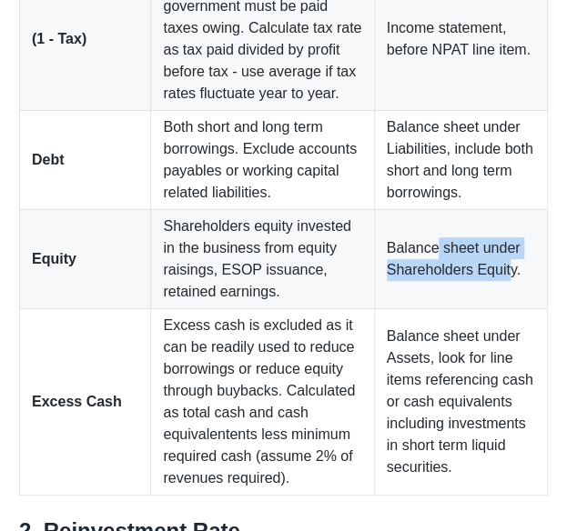  Describe the element at coordinates (76, 401) in the screenshot. I see `strong: Excess Cash` at that location.